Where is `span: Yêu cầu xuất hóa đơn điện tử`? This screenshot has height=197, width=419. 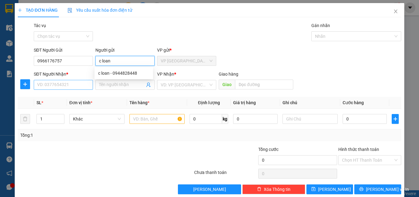 span: Yêu cầu xuất hóa đơn điện tử is located at coordinates (100, 10).